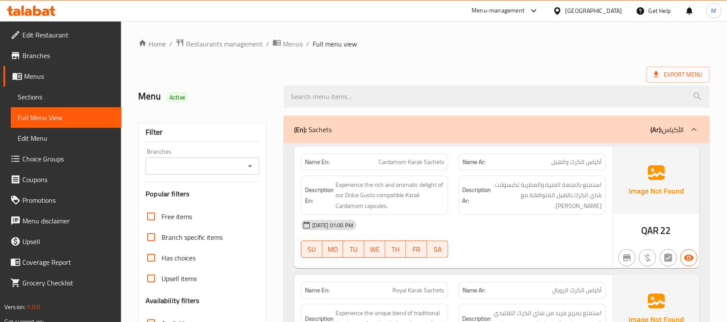 The image size is (727, 322). I want to click on strong: Description Ar:, so click(477, 195).